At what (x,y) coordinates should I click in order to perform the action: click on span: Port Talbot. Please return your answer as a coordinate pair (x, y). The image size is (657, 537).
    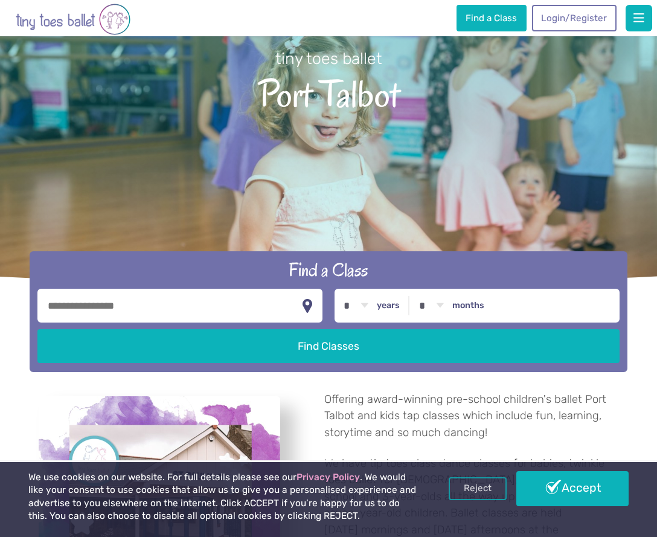
    Looking at the image, I should click on (328, 92).